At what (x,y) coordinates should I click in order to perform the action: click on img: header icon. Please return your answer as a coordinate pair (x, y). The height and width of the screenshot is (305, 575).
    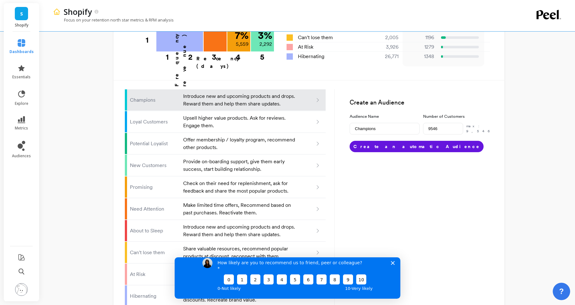
    Looking at the image, I should click on (57, 12).